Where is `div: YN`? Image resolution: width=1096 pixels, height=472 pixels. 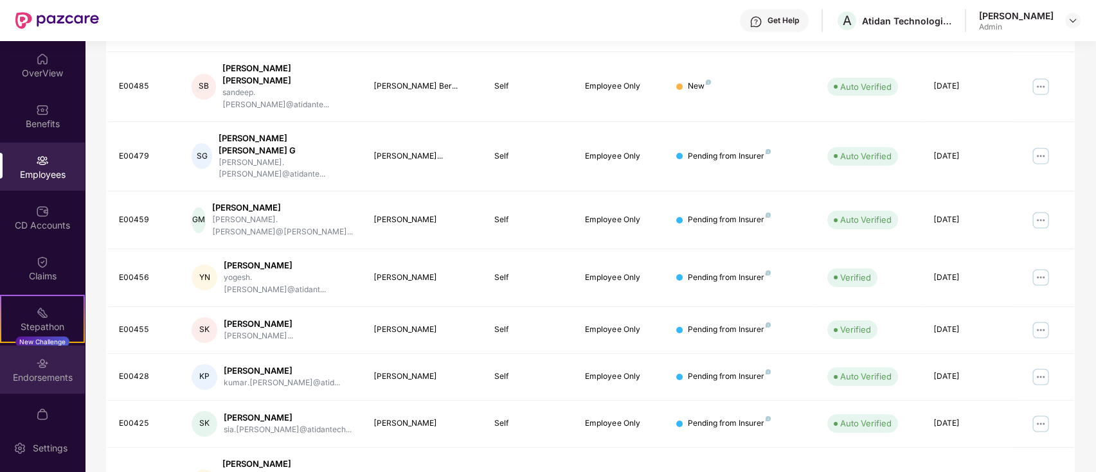 div: YN is located at coordinates (204, 278).